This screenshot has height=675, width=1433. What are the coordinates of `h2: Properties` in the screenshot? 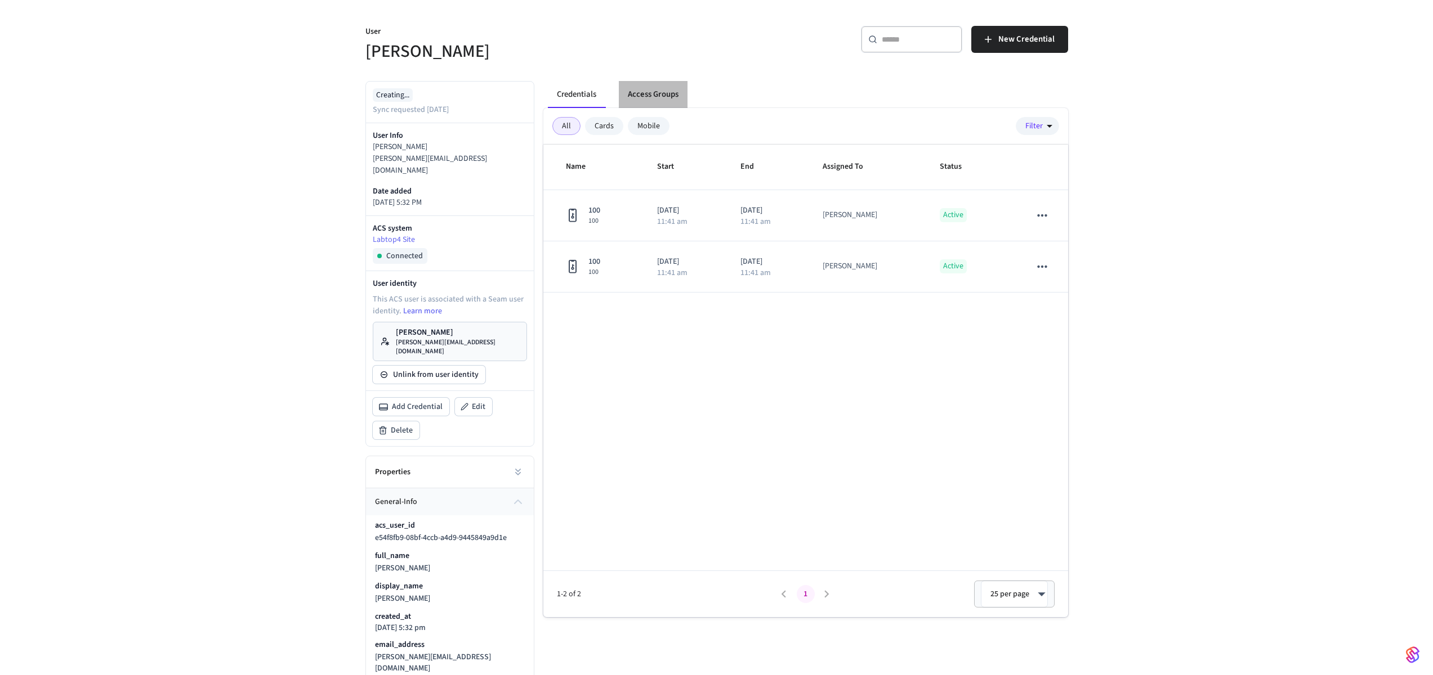 It's located at (392, 472).